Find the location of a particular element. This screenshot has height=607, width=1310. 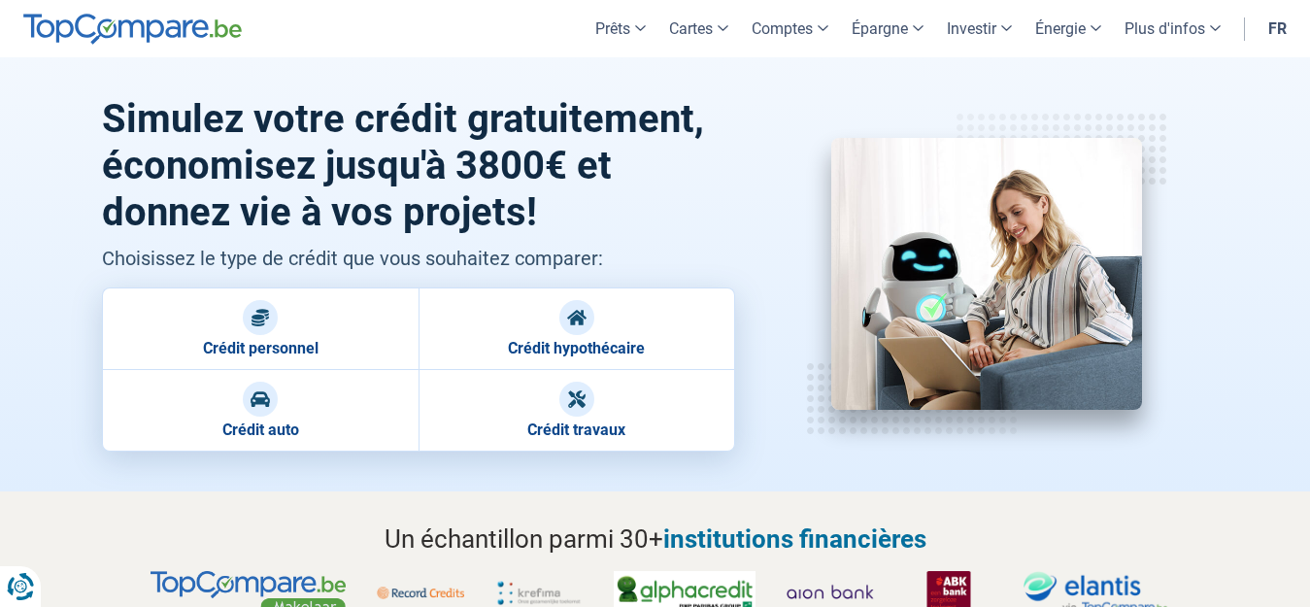

img: Crédit personnel is located at coordinates (260, 318).